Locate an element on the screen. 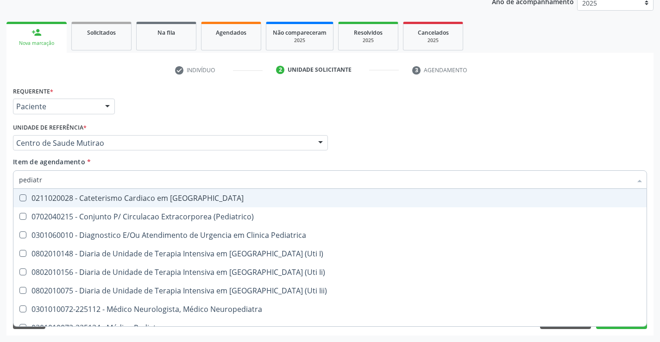 The height and width of the screenshot is (342, 660). span: Não compareceram is located at coordinates (300, 32).